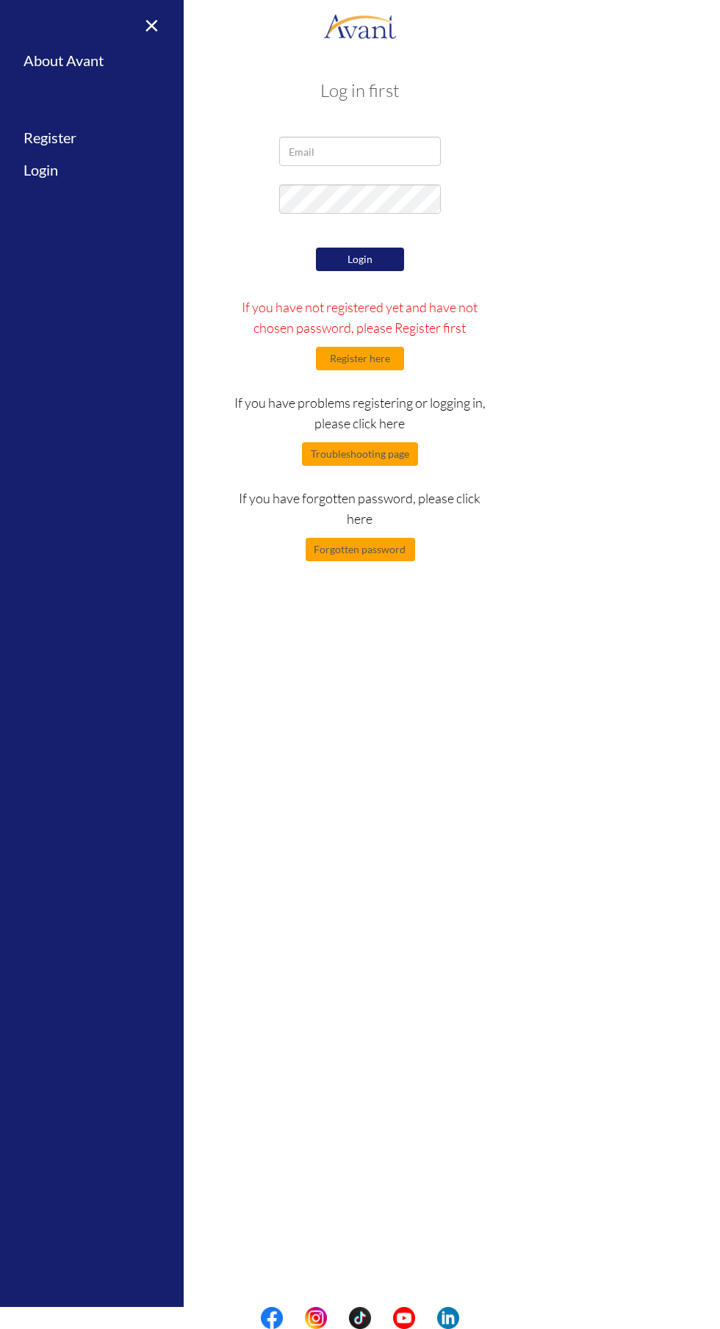 This screenshot has height=1329, width=720. I want to click on img: fb.png, so click(272, 1317).